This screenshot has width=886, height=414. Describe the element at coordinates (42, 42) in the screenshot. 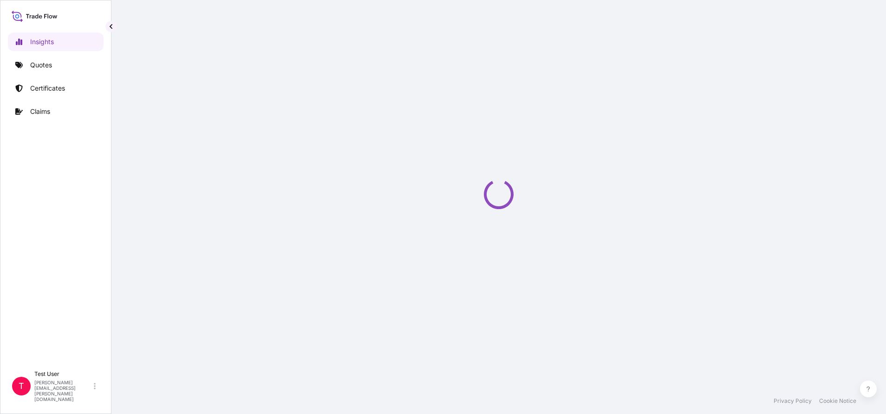

I see `p: Insights` at that location.